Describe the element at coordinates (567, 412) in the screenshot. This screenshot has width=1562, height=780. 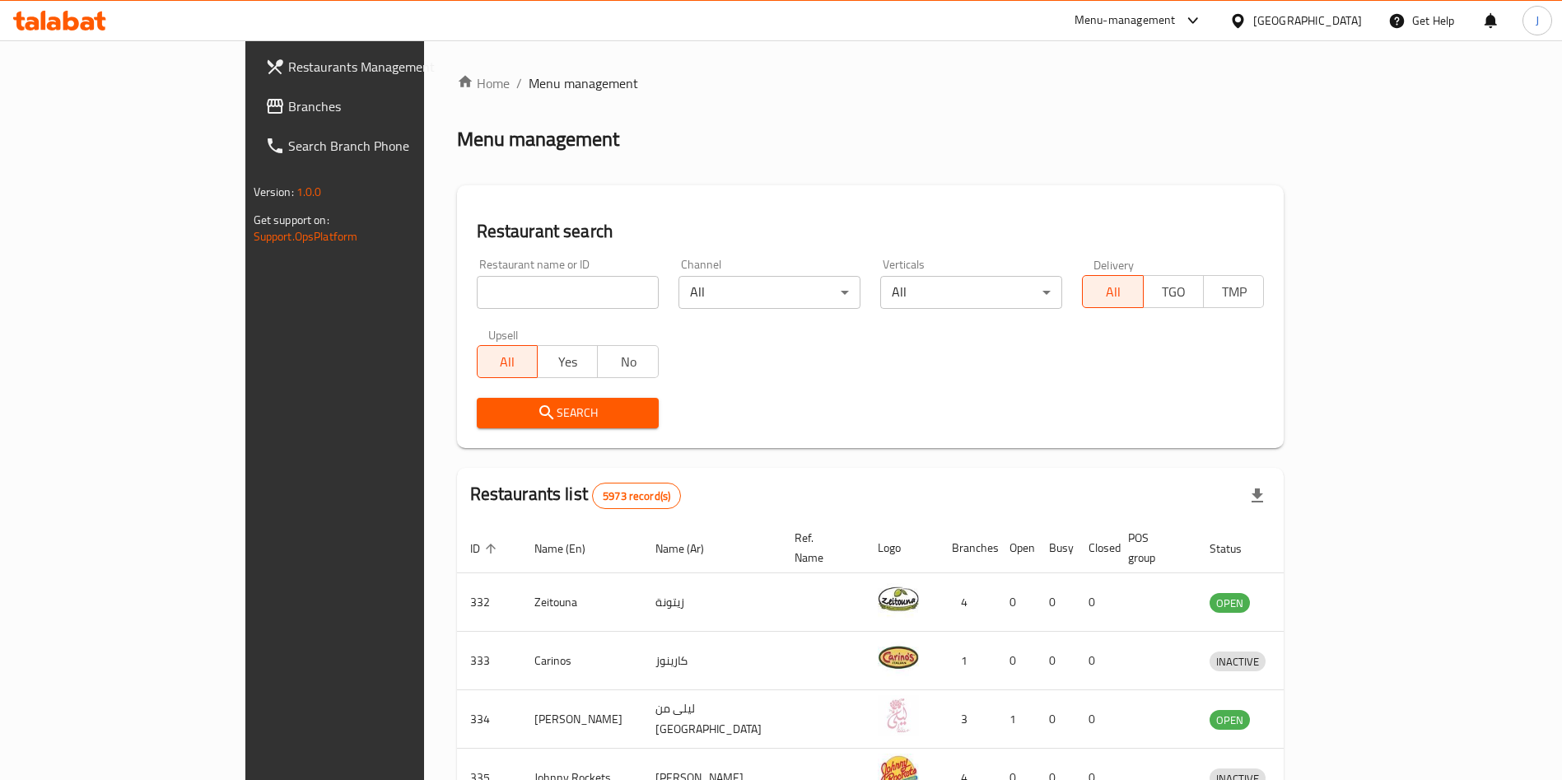
I see `span: Search` at that location.